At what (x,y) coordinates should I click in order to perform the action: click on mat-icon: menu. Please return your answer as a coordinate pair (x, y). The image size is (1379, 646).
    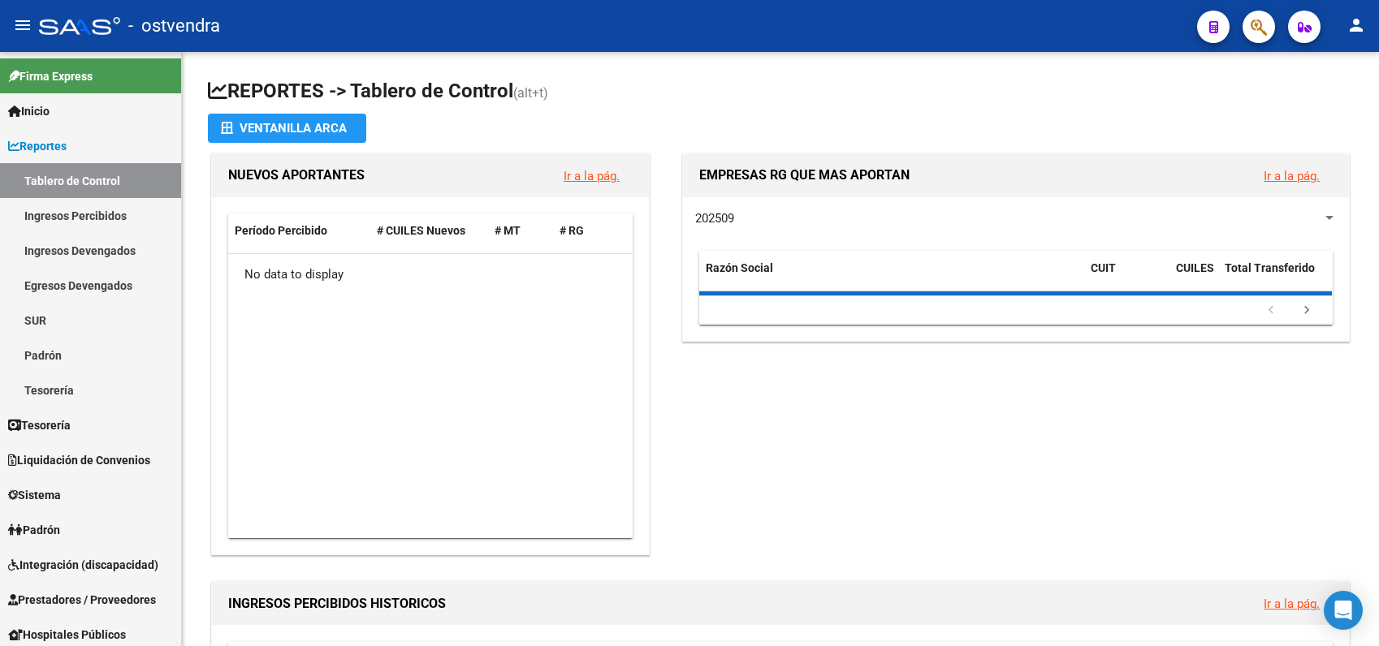
    Looking at the image, I should click on (23, 25).